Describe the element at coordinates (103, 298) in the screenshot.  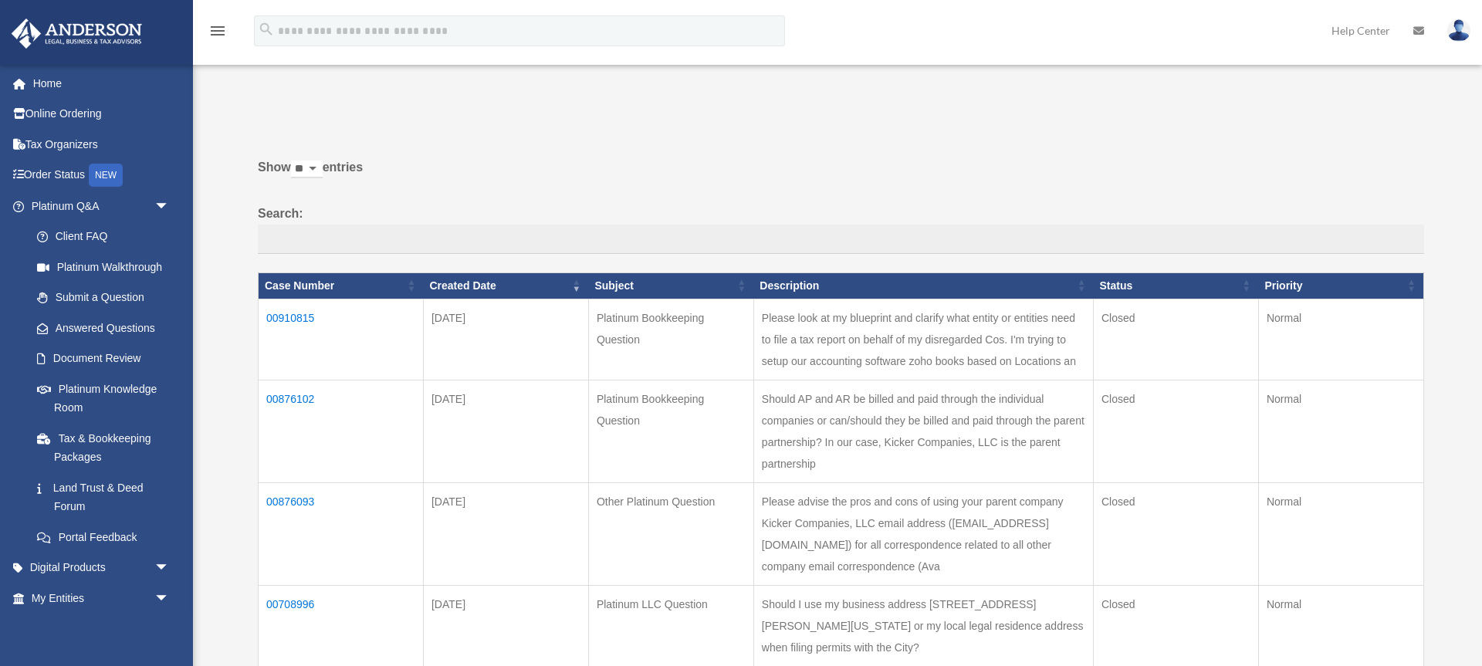
I see `a: Submit a Question` at that location.